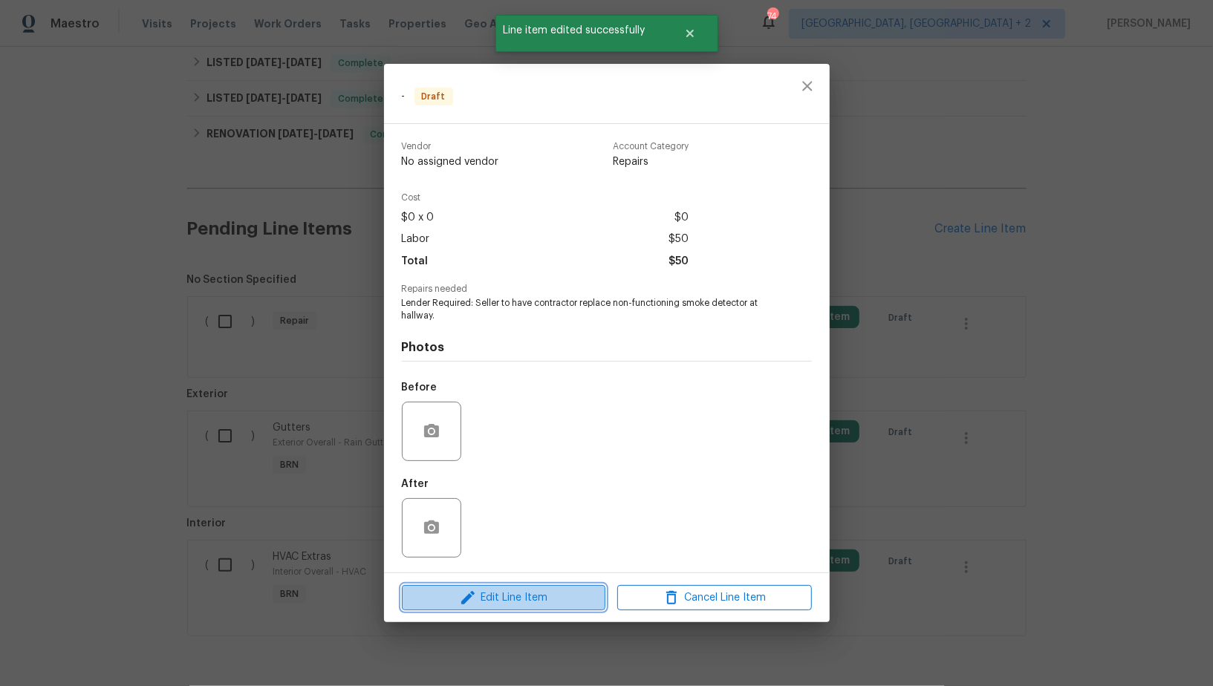 This screenshot has height=686, width=1213. What do you see at coordinates (607, 348) in the screenshot?
I see `h4: Photos` at bounding box center [607, 348].